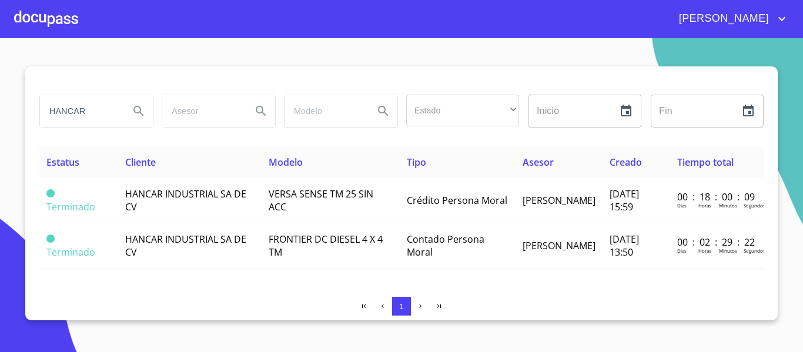 Image resolution: width=803 pixels, height=352 pixels. I want to click on span: Estatus, so click(63, 162).